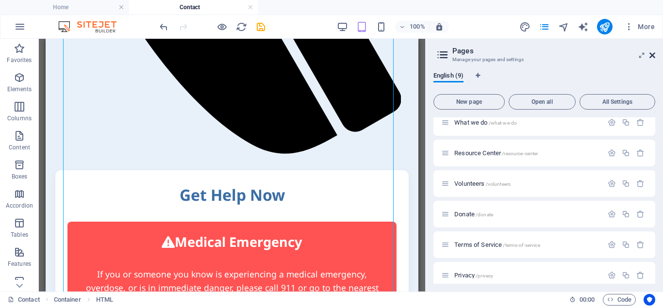 The width and height of the screenshot is (663, 307). What do you see at coordinates (449, 77) in the screenshot?
I see `span: English (9)` at bounding box center [449, 77].